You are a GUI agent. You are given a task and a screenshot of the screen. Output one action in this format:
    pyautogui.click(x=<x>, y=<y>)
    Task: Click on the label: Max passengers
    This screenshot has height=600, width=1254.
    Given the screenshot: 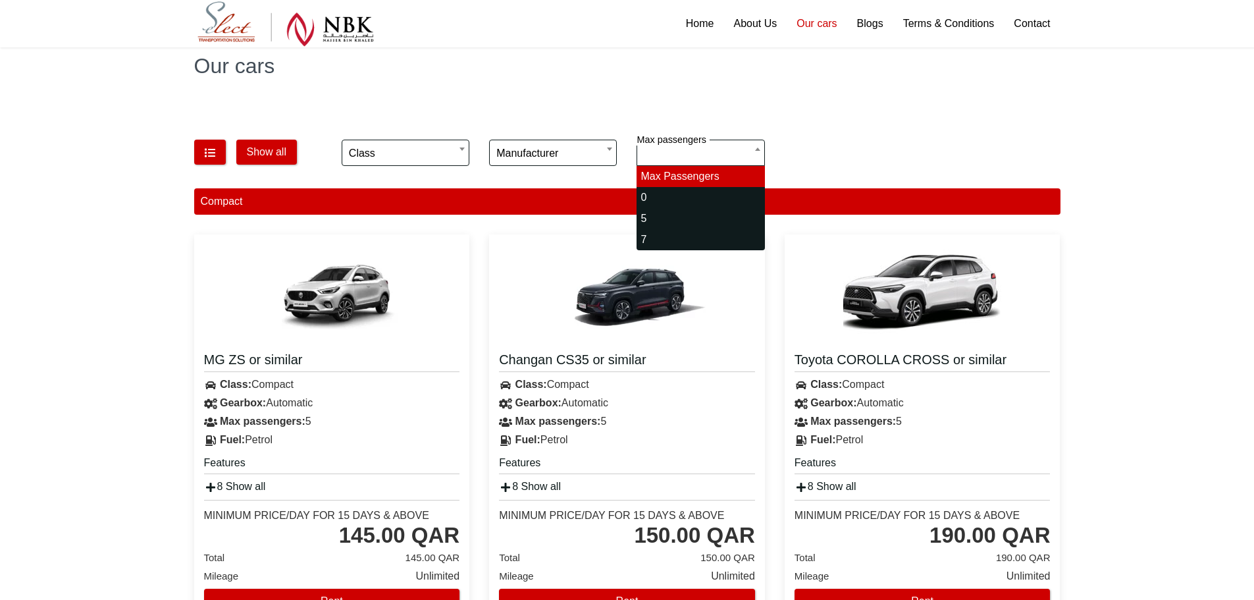 What is the action you would take?
    pyautogui.click(x=673, y=140)
    